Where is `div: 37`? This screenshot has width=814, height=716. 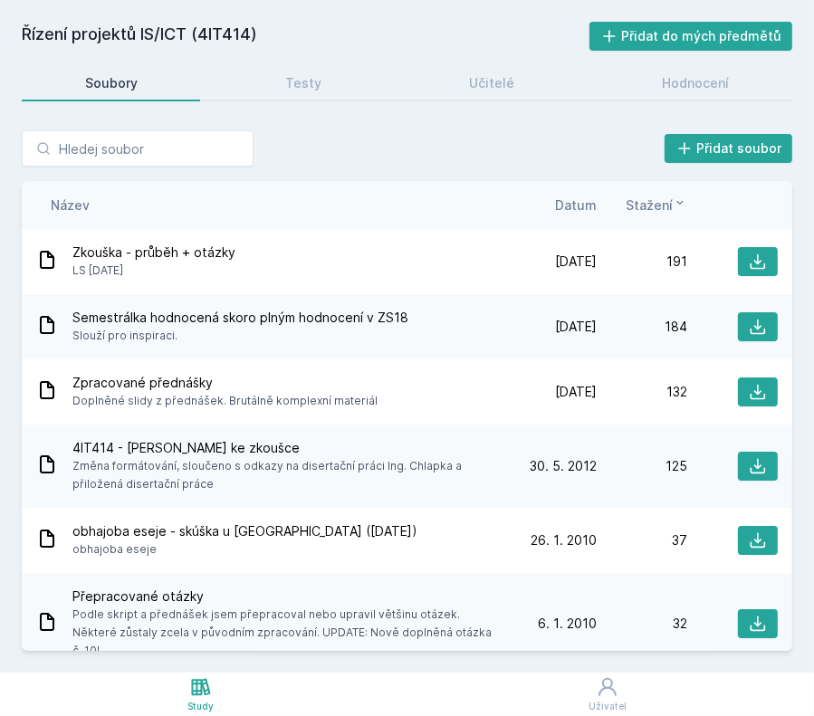
div: 37 is located at coordinates (642, 540).